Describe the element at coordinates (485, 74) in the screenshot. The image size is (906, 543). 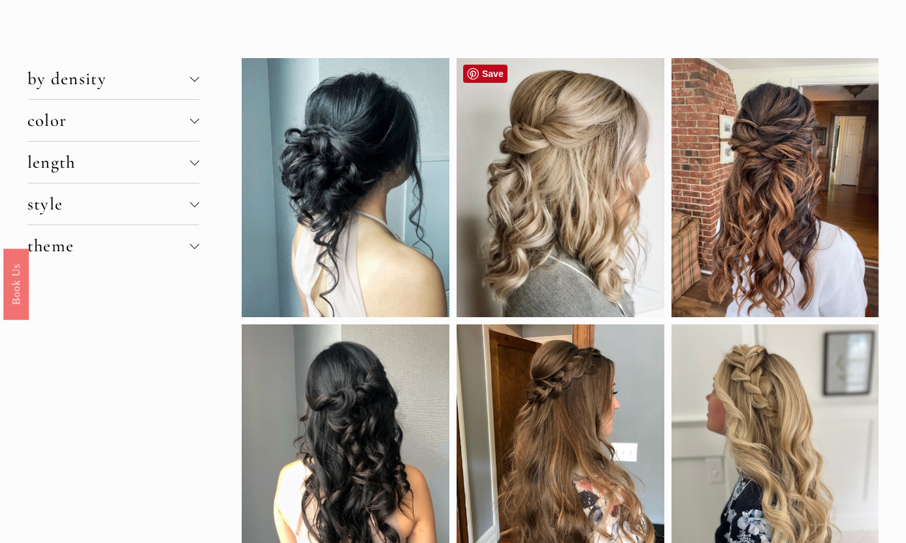
I see `a: Pin it!` at that location.